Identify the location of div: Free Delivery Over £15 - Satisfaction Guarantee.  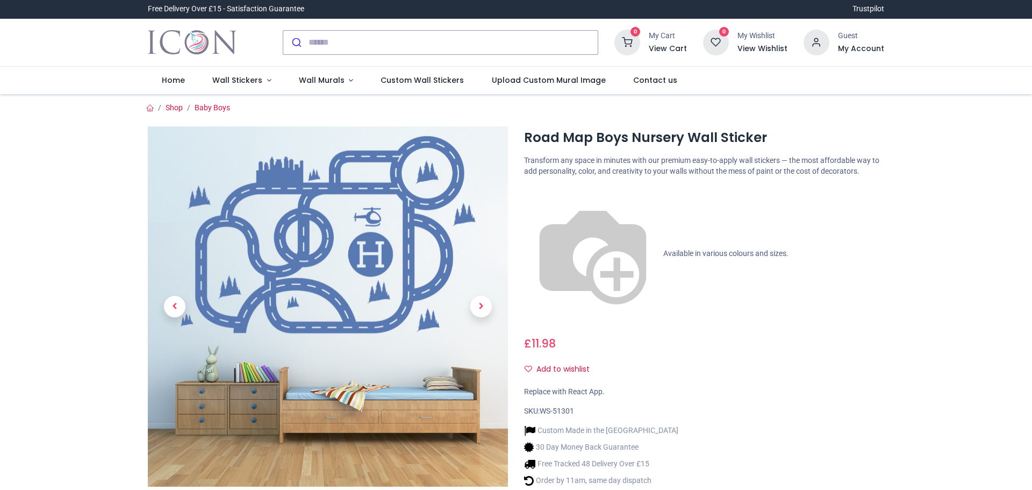
(226, 9).